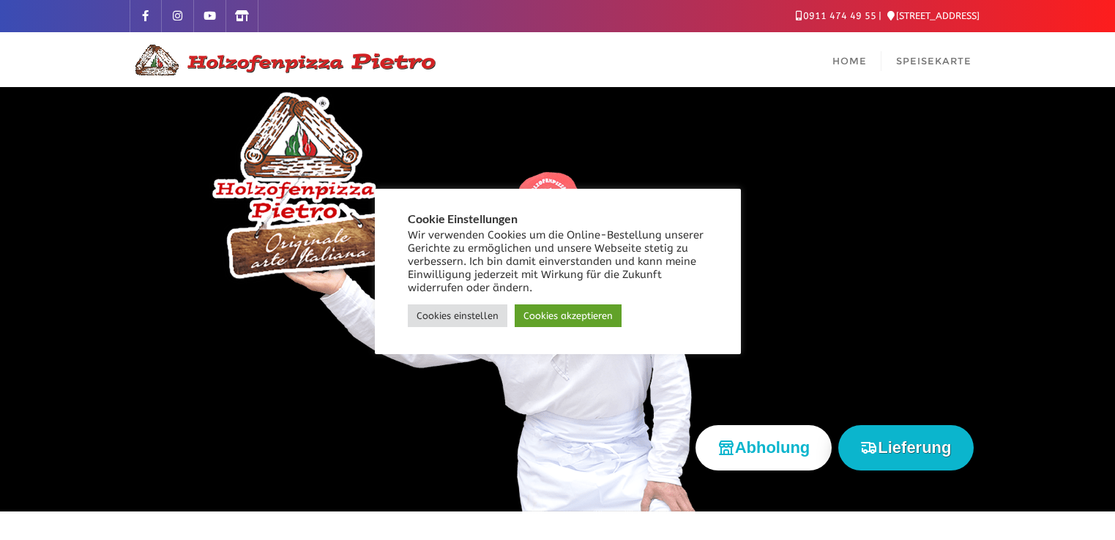 The height and width of the screenshot is (540, 1115). What do you see at coordinates (558, 262) in the screenshot?
I see `div: Wir verwenden Cookies um die Online-Bestellung unserer Gerichte zu ermöglichen und unsere Webseit...` at bounding box center [558, 262].